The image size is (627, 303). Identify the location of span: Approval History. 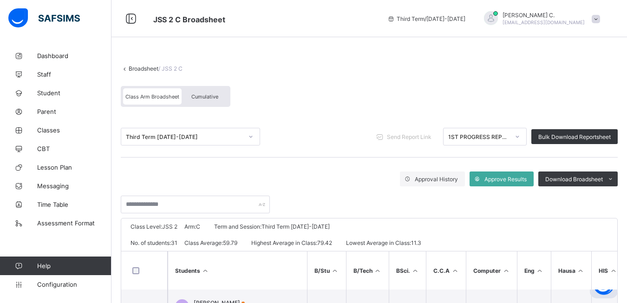
(436, 179).